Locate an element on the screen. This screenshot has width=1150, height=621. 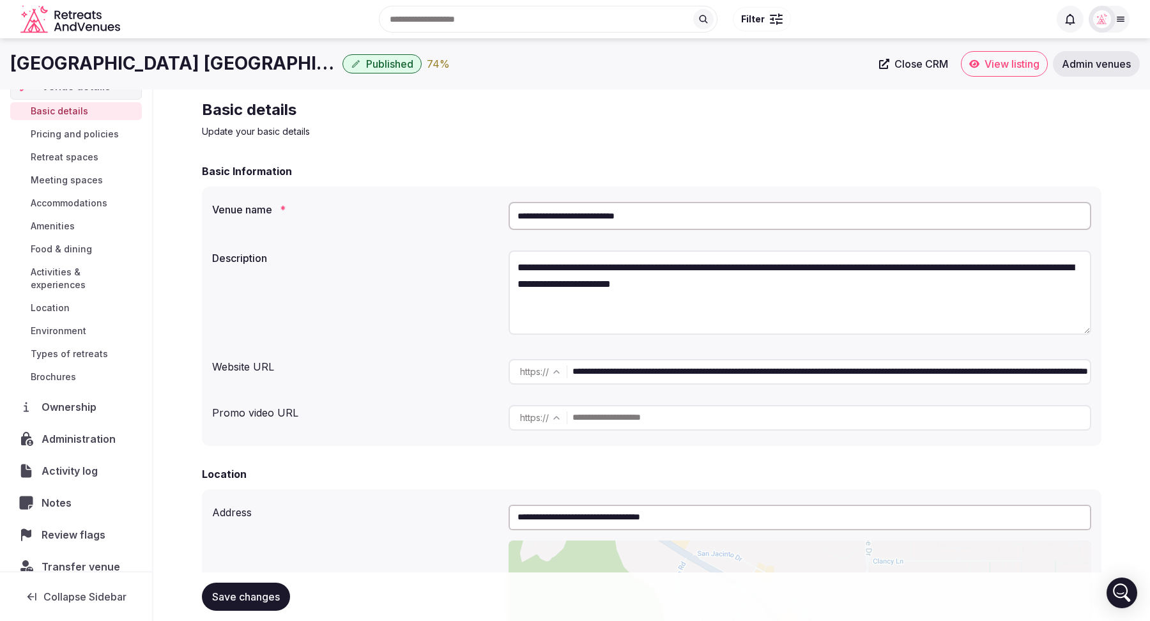
a: Activities & experiences is located at coordinates (76, 279).